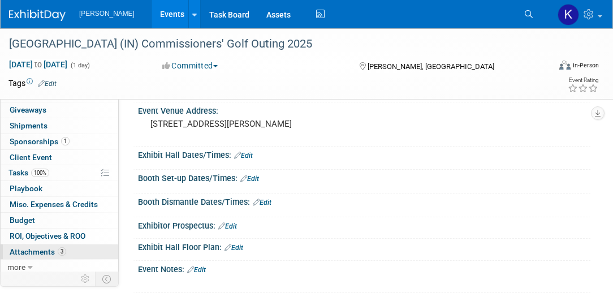 Image resolution: width=613 pixels, height=301 pixels. I want to click on span: Sponsorships, so click(40, 141).